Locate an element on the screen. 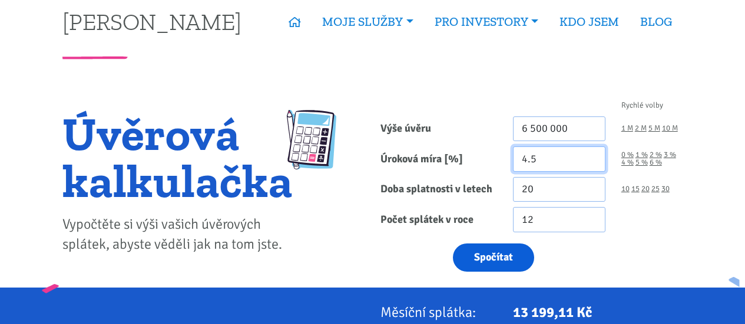 This screenshot has height=324, width=745. a: 6 % is located at coordinates (655, 162).